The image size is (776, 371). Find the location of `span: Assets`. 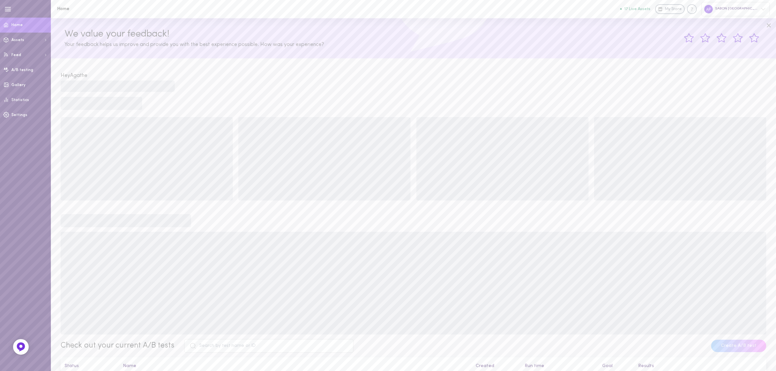

span: Assets is located at coordinates (18, 40).